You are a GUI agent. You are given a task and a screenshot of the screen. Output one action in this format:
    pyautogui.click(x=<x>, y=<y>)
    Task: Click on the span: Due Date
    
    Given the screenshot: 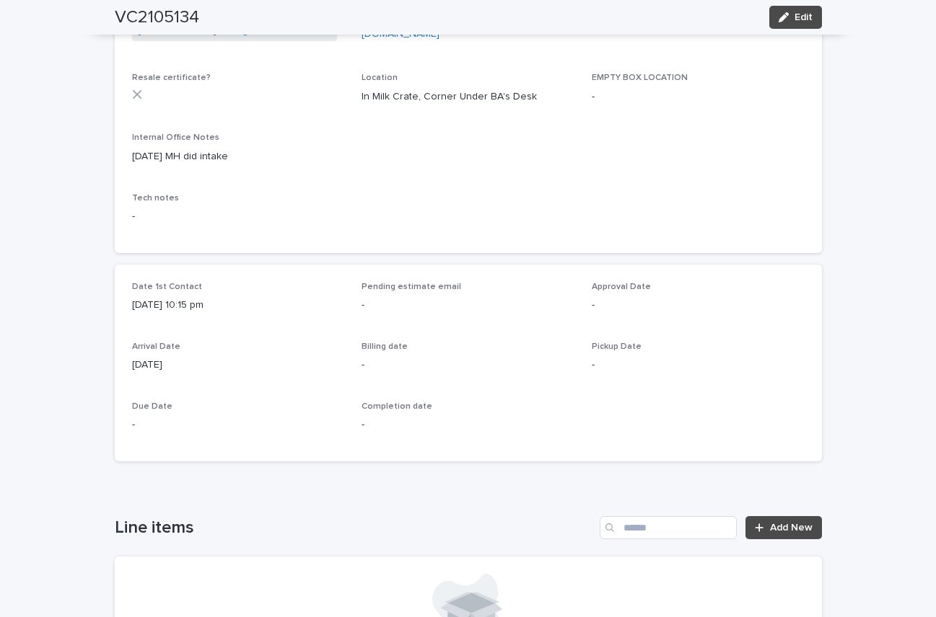 What is the action you would take?
    pyautogui.click(x=152, y=407)
    